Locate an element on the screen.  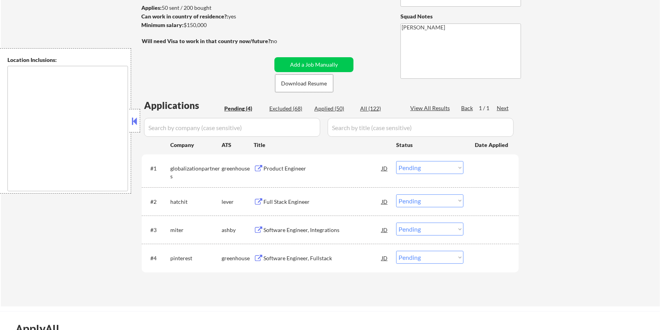
div: Applications is located at coordinates (183, 105).